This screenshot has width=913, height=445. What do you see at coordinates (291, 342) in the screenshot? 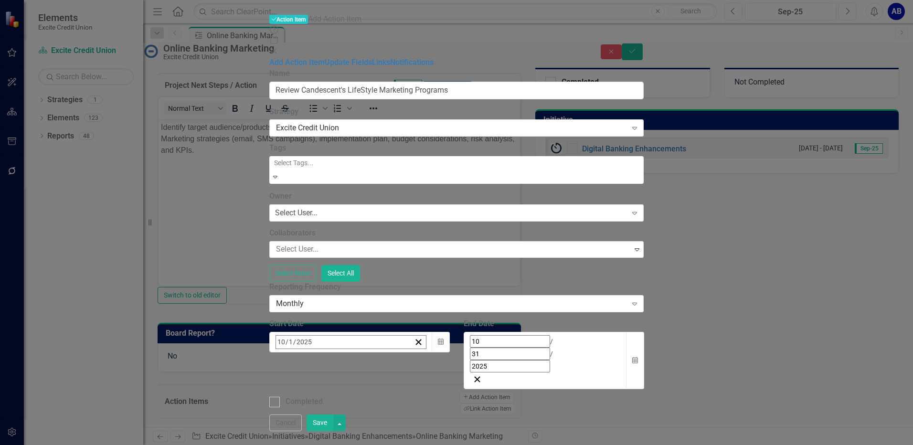
I see `input: dd` at bounding box center [291, 342].